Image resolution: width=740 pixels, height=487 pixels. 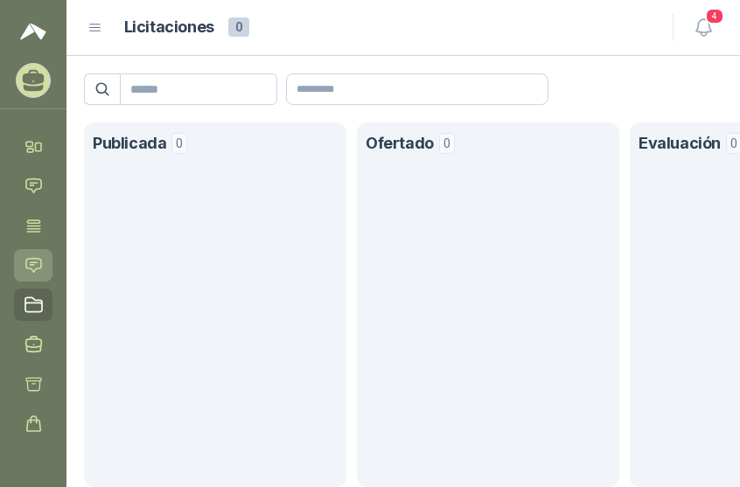 What do you see at coordinates (703, 28) in the screenshot?
I see `button: 4` at bounding box center [703, 28].